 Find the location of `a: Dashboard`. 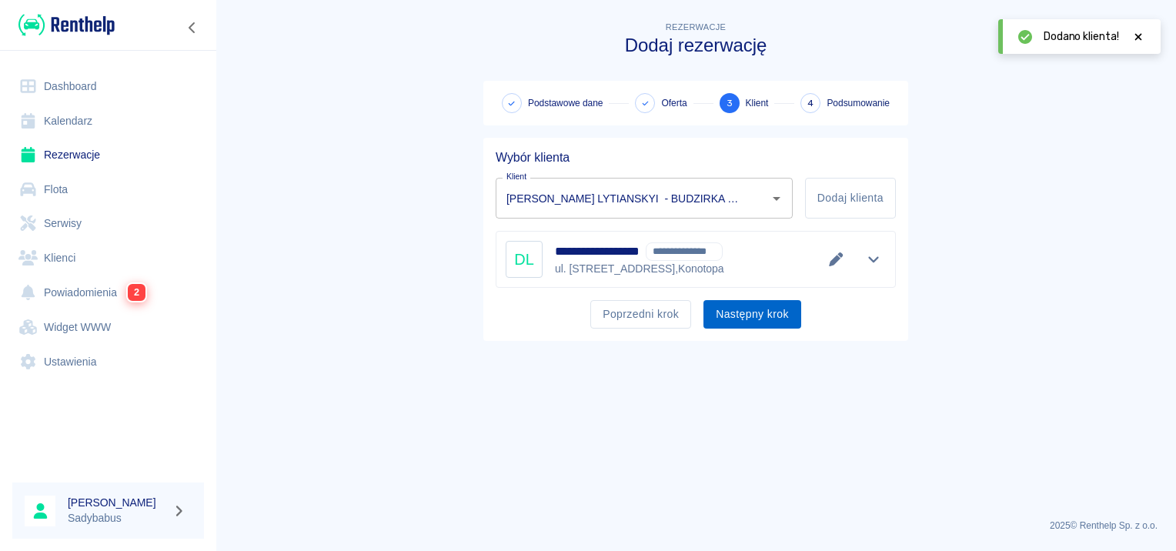

a: Dashboard is located at coordinates (108, 86).